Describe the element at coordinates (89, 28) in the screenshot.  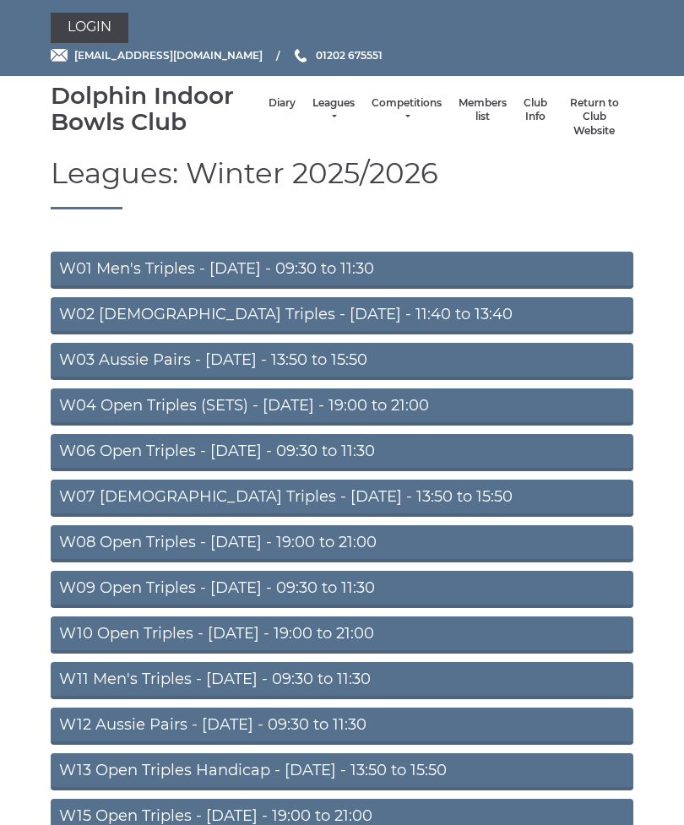
I see `a: Login` at that location.